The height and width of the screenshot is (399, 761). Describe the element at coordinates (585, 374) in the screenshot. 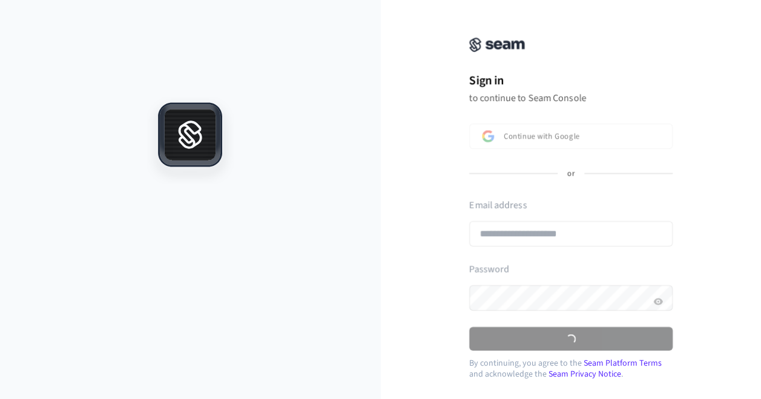

I see `a: Seam Privacy Notice` at that location.